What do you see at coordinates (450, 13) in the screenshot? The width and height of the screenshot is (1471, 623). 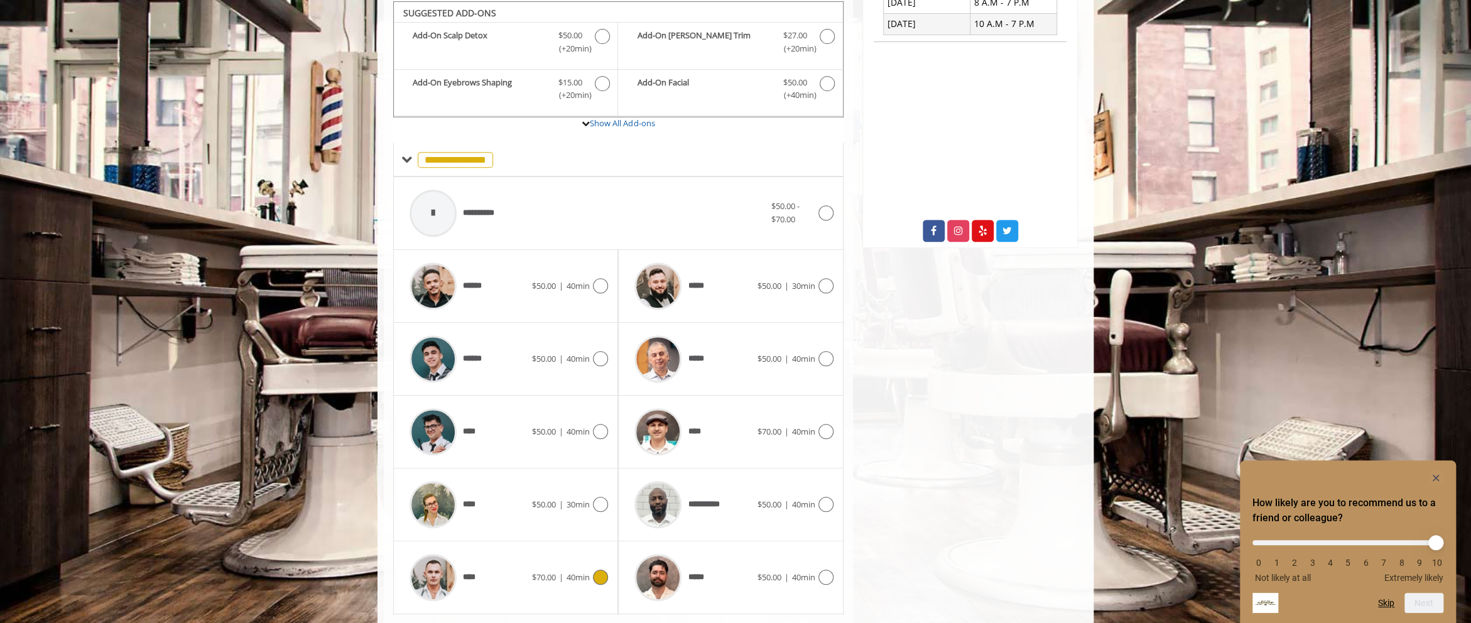 I see `b: SUGGESTED ADD-ONS` at bounding box center [450, 13].